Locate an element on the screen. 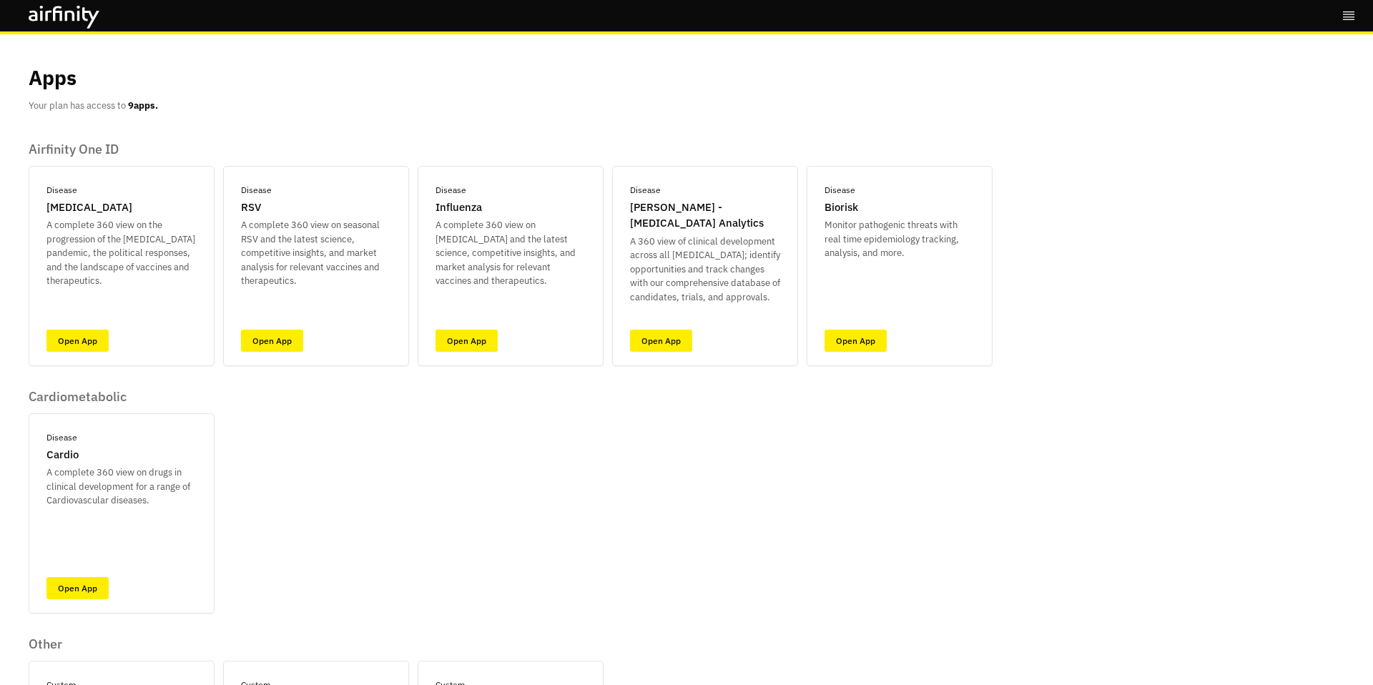 Image resolution: width=1373 pixels, height=685 pixels. p: Cardiometabolic is located at coordinates (122, 397).